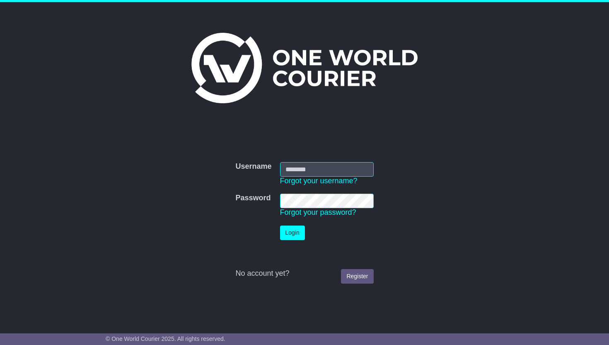  Describe the element at coordinates (165, 338) in the screenshot. I see `span: © One World Courier 2025. All rights reserved.` at that location.